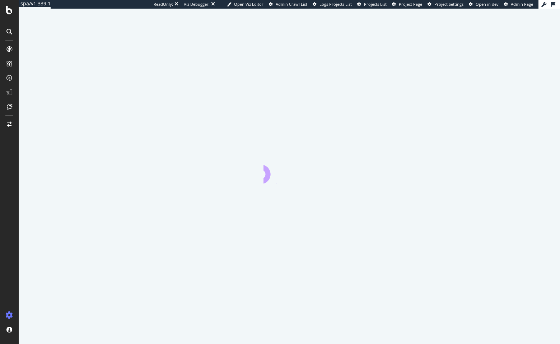  Describe the element at coordinates (289, 170) in the screenshot. I see `div: animation` at that location.